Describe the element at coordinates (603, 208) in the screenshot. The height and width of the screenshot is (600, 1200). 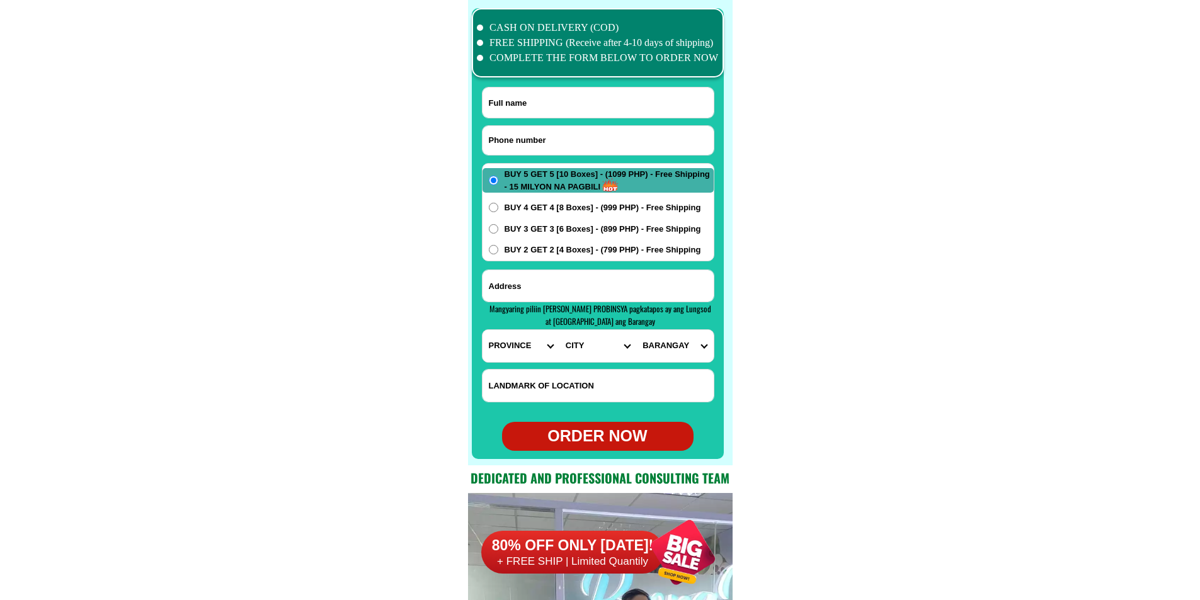
I see `span: BUY 4 GET 4 [8 Boxes] - (999 PHP) - Free Shipping` at that location.